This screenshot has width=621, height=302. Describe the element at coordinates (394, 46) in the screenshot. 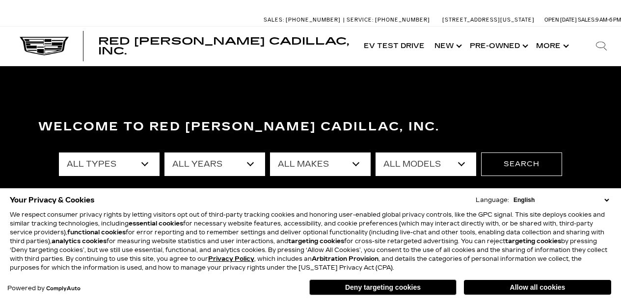

I see `a: EV Test Drive` at that location.